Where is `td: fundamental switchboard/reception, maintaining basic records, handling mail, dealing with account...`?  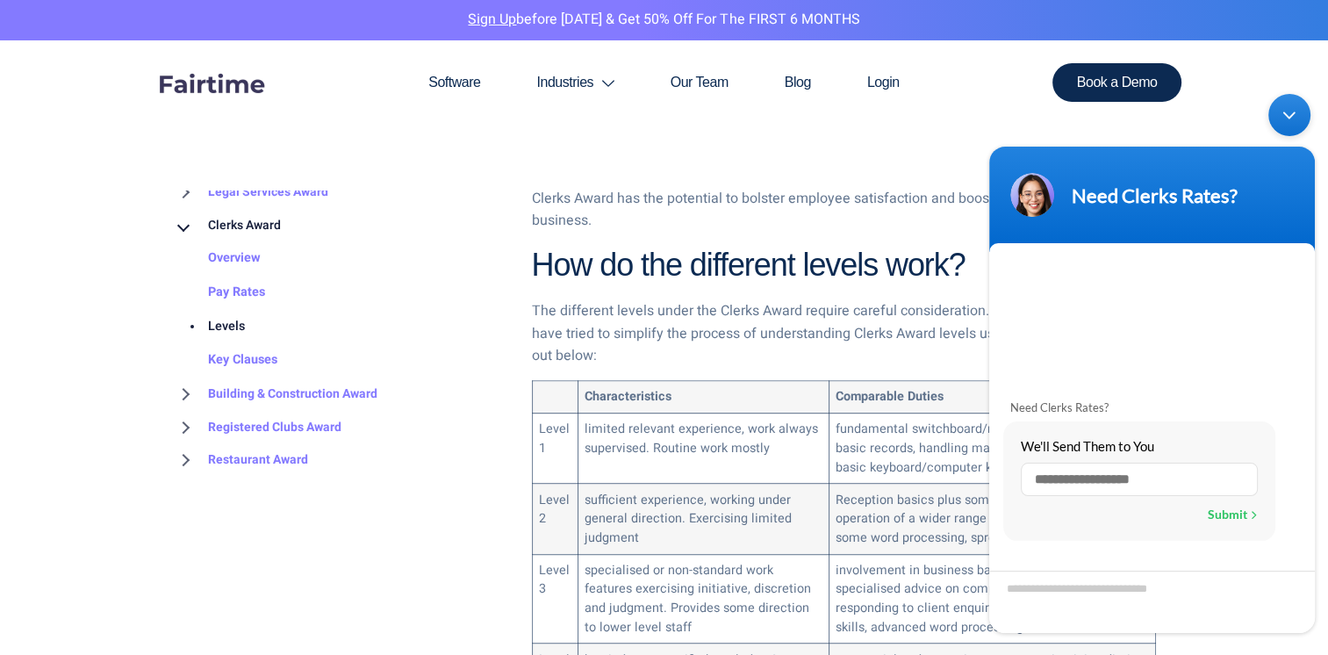
td: fundamental switchboard/reception, maintaining basic records, handling mail, dealing with account... is located at coordinates (992, 448).